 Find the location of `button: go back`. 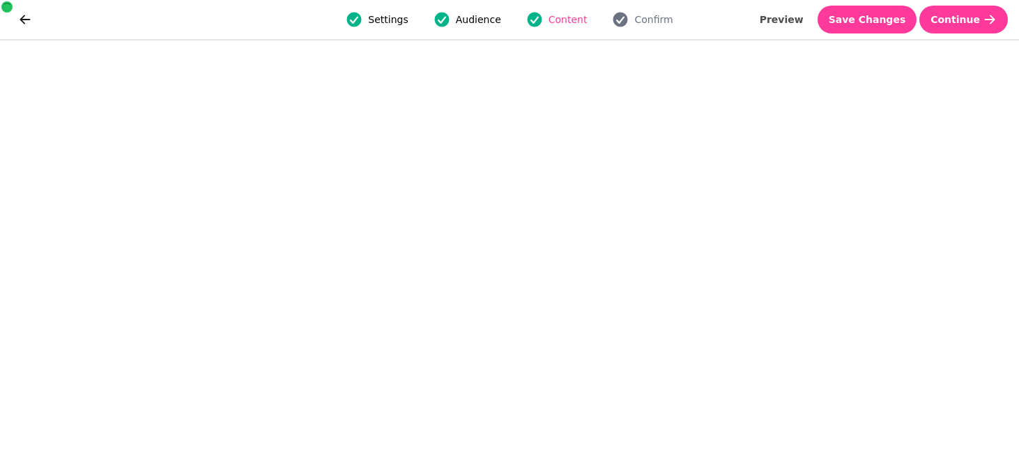

button: go back is located at coordinates (25, 20).